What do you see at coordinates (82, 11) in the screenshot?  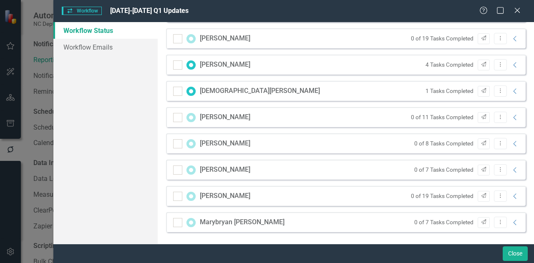 I see `span: Workflow` at bounding box center [82, 11].